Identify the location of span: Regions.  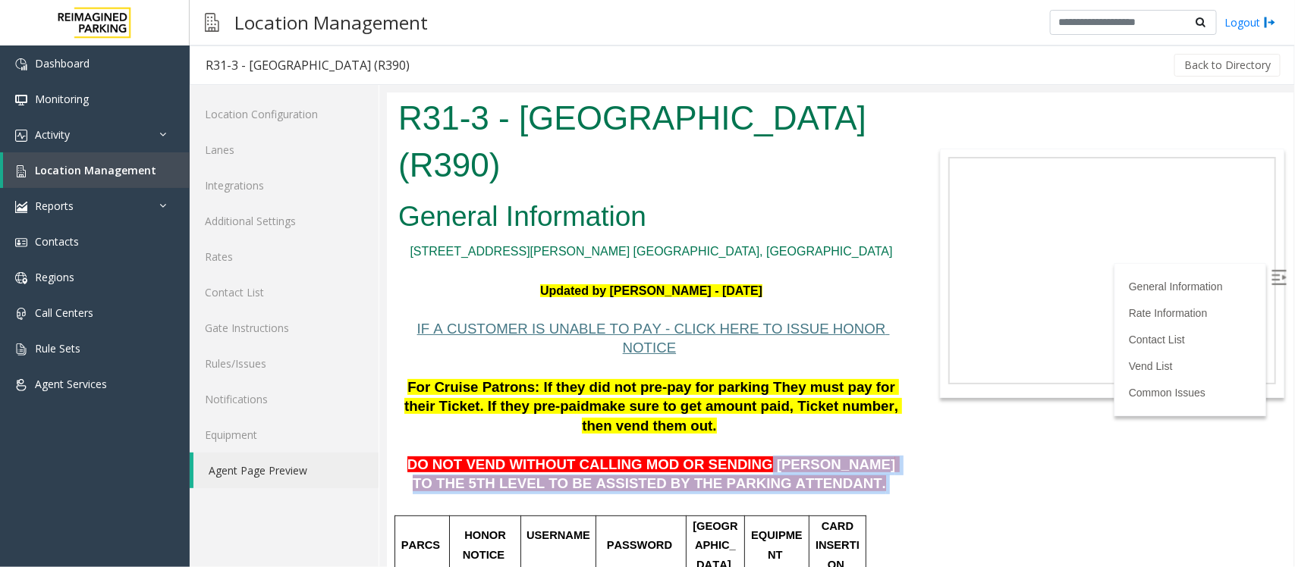
(55, 277).